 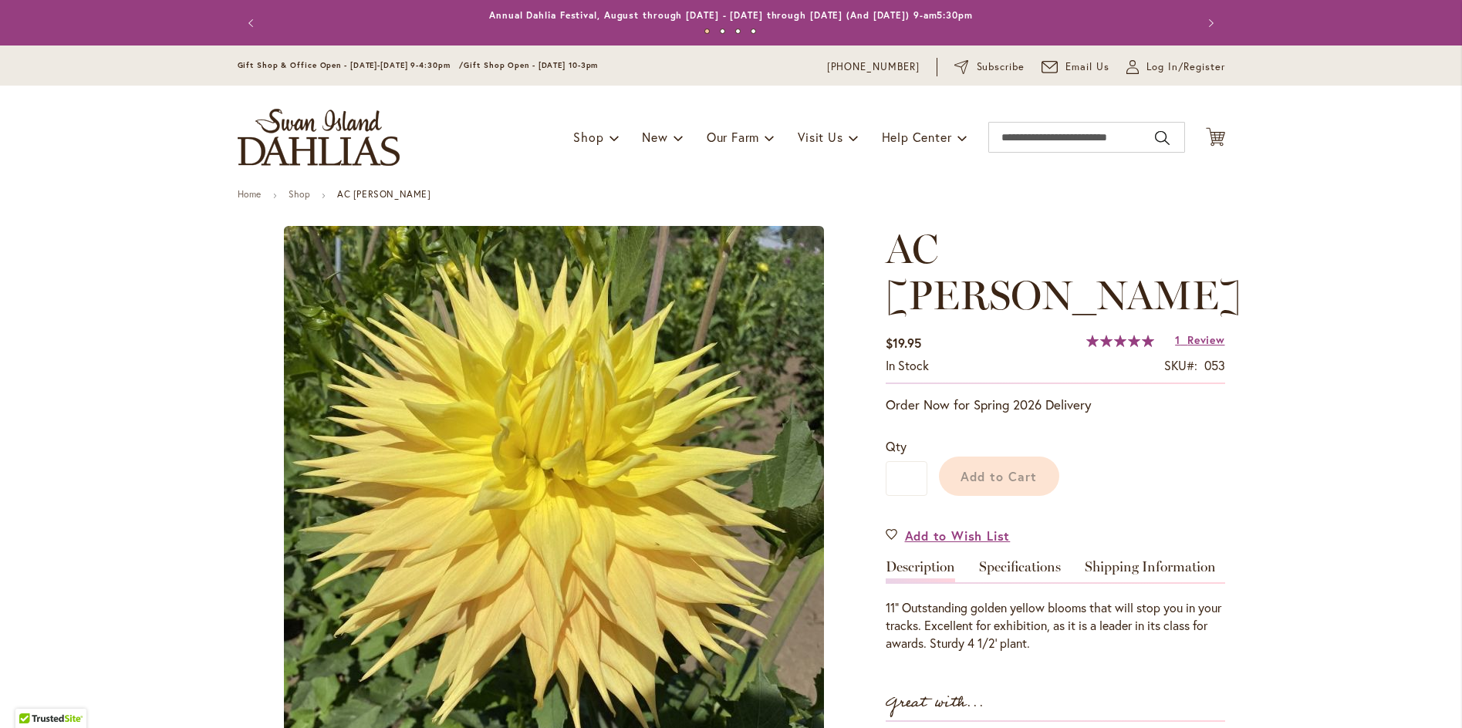 I want to click on p: 11" Outstanding golden yellow blooms that will stop you in your tracks. Excellent for exhibition,..., so click(x=1055, y=626).